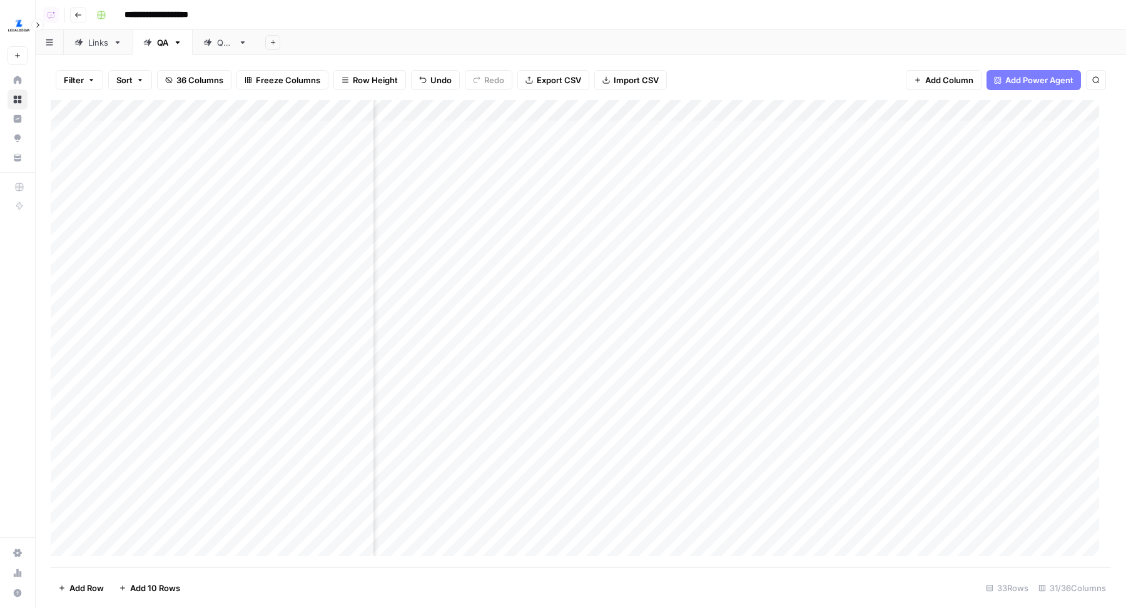  What do you see at coordinates (636, 80) in the screenshot?
I see `span: Import CSV` at bounding box center [636, 80].